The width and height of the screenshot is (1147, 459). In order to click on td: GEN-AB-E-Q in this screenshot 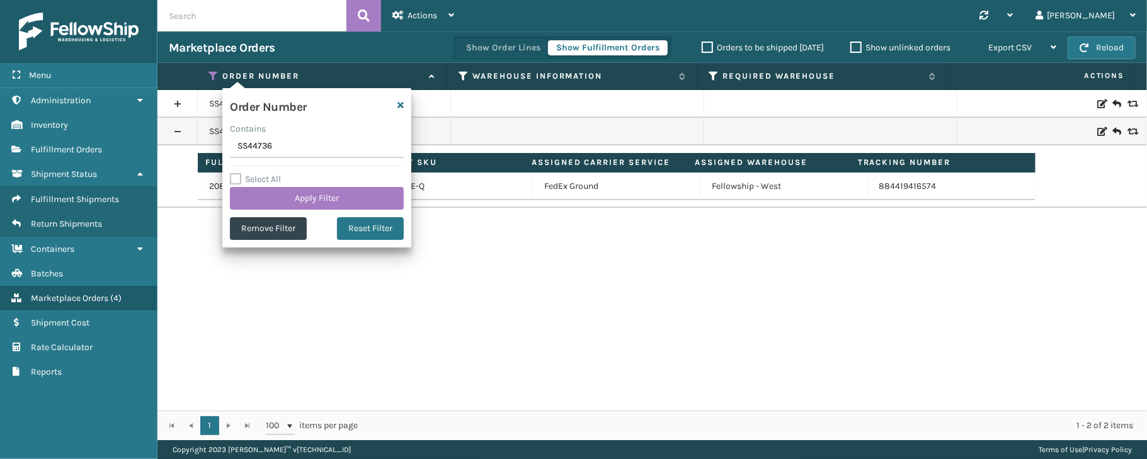, I will do `click(449, 186)`.